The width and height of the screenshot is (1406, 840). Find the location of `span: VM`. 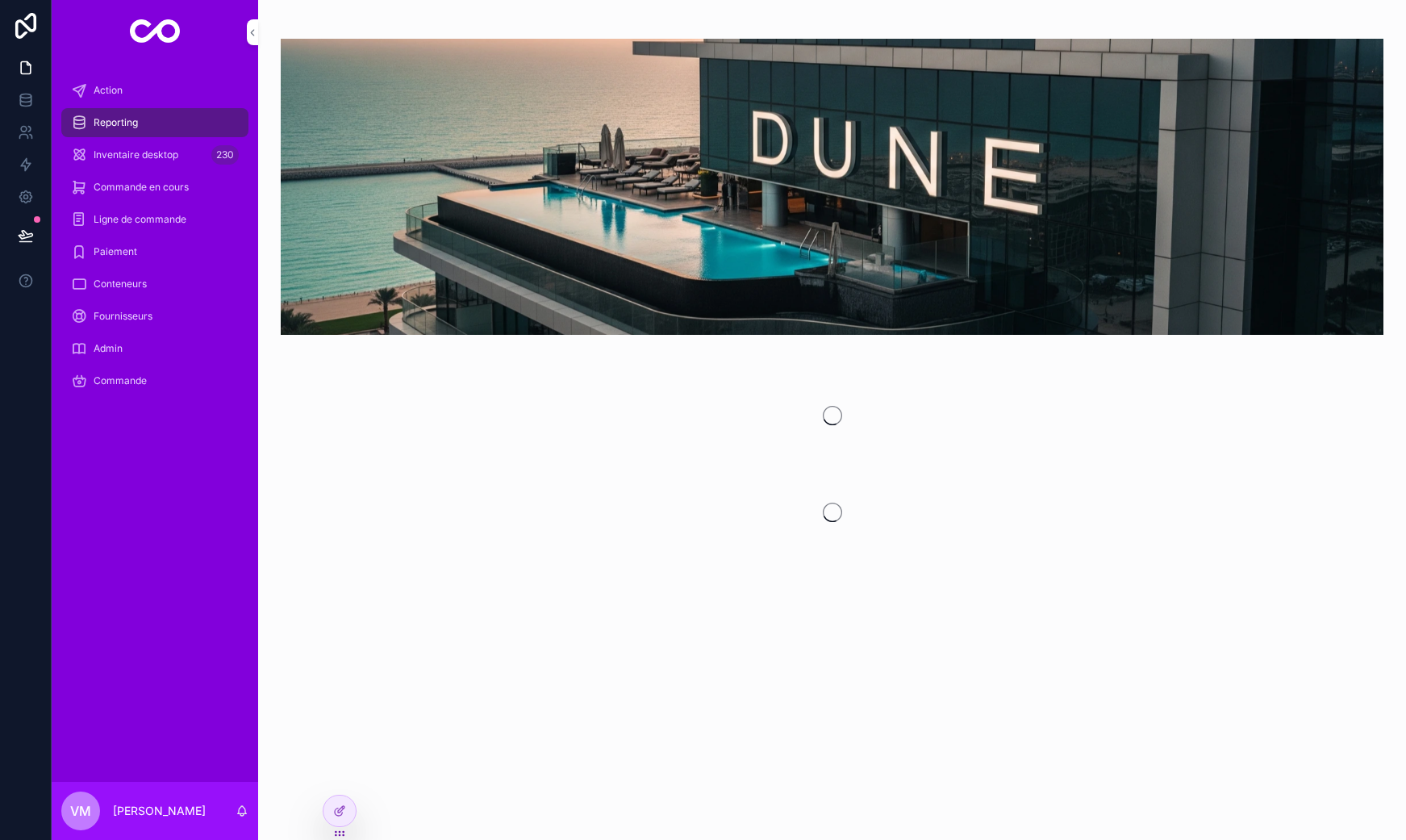

span: VM is located at coordinates (81, 811).